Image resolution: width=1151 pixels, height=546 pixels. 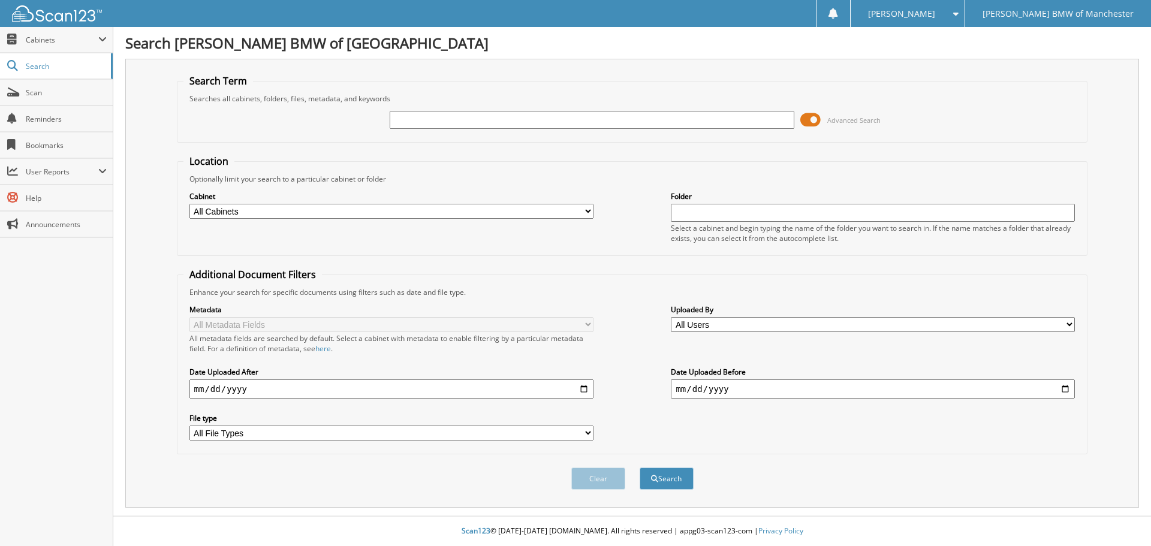 What do you see at coordinates (391, 372) in the screenshot?
I see `label: Date Uploaded After` at bounding box center [391, 372].